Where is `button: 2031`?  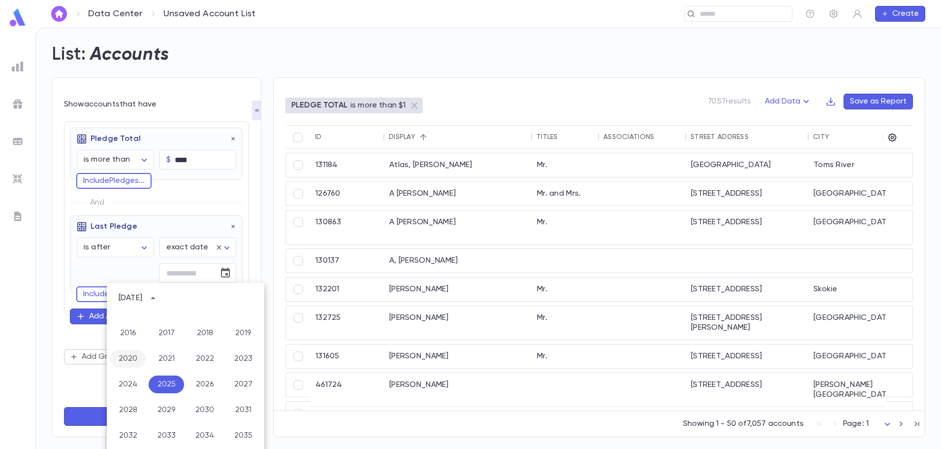 button: 2031 is located at coordinates (243, 410).